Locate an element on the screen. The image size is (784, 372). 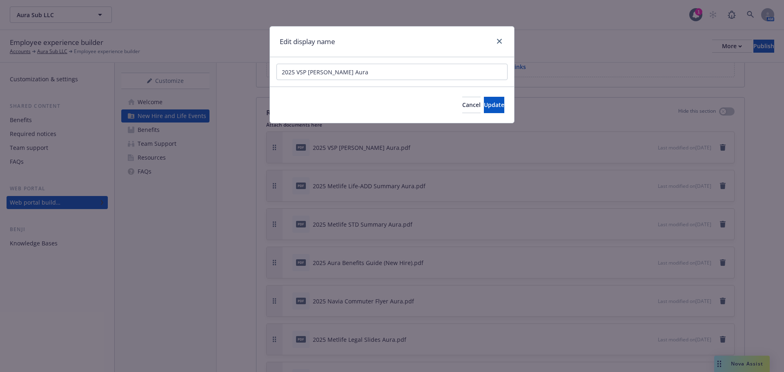
a: close is located at coordinates (499, 41).